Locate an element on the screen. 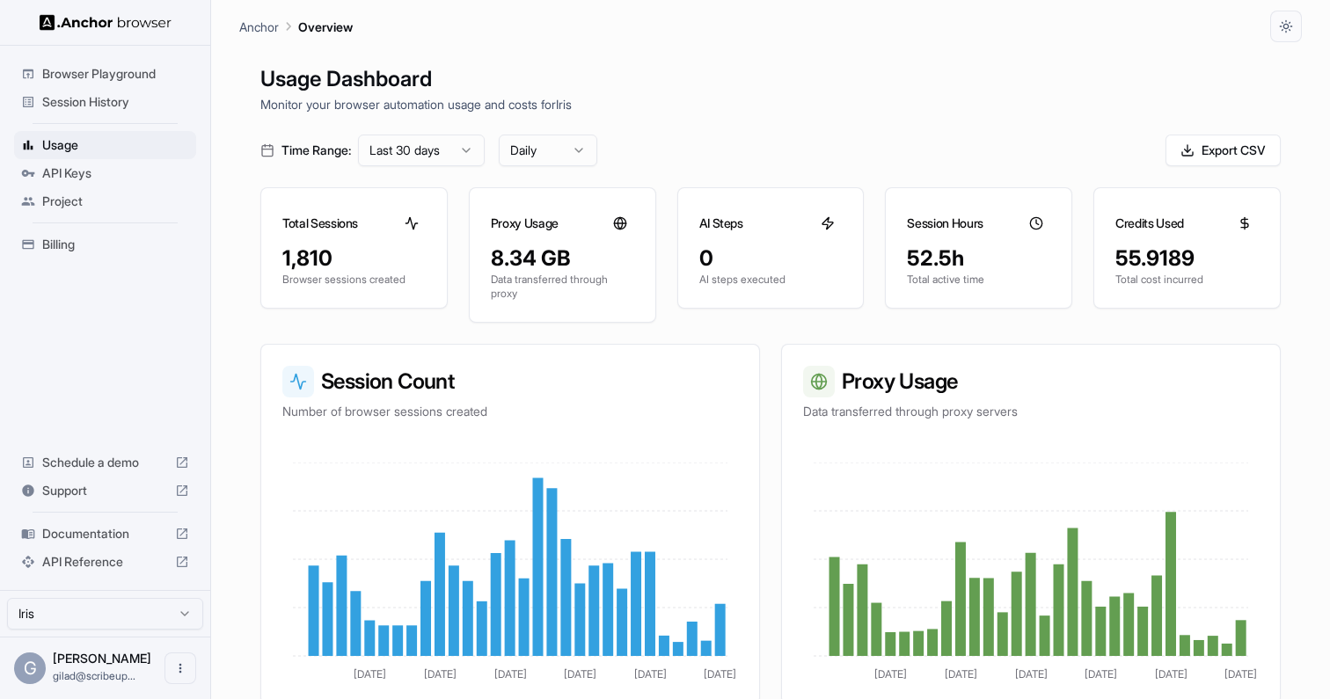  div: Documentation is located at coordinates (105, 534).